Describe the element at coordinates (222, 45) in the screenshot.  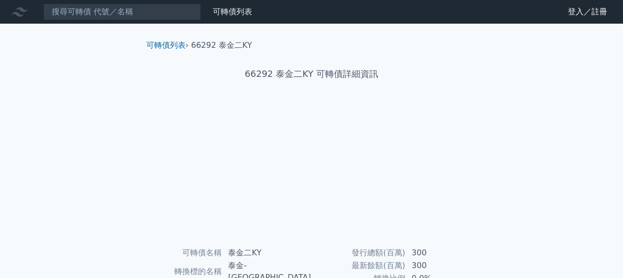
I see `li: 66292 泰金二KY` at that location.